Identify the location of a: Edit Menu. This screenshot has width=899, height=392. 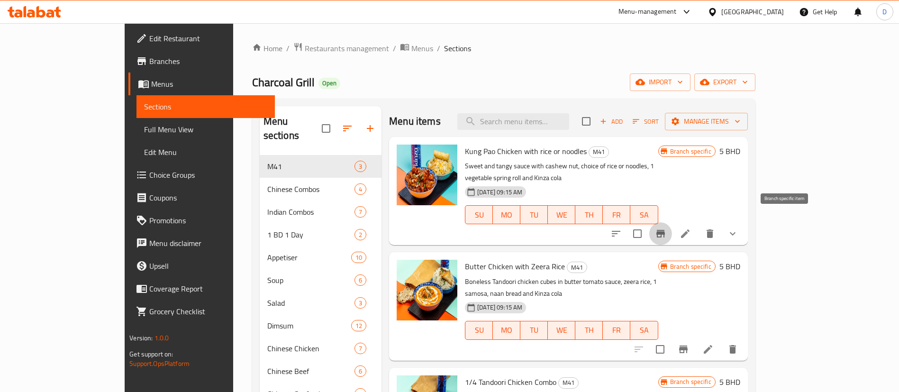
(206, 152).